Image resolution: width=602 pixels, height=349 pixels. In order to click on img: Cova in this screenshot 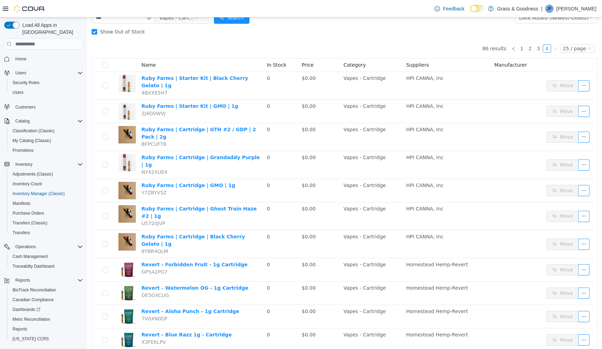, I will do `click(30, 9)`.